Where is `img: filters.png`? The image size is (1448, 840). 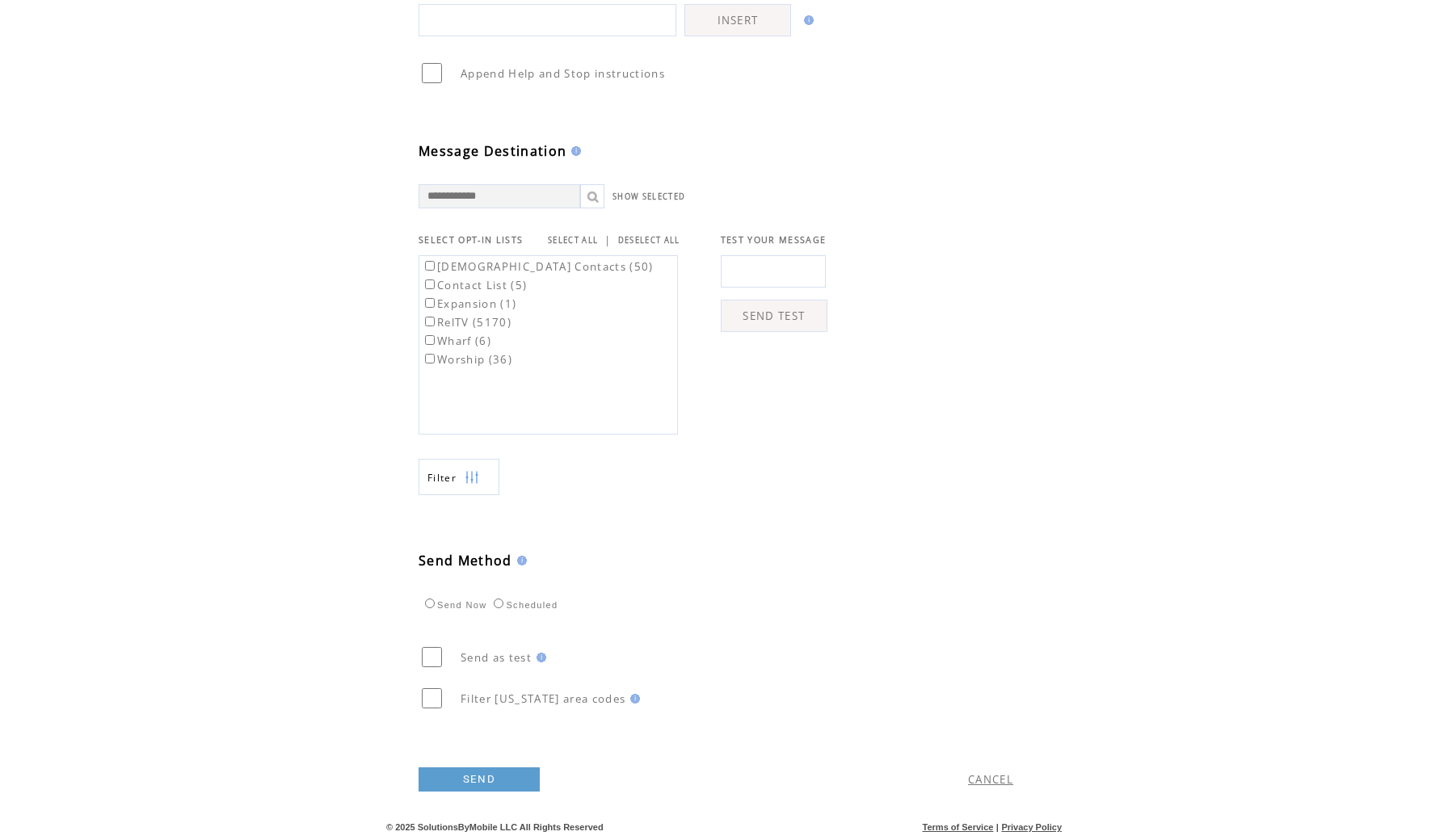 img: filters.png is located at coordinates (471, 477).